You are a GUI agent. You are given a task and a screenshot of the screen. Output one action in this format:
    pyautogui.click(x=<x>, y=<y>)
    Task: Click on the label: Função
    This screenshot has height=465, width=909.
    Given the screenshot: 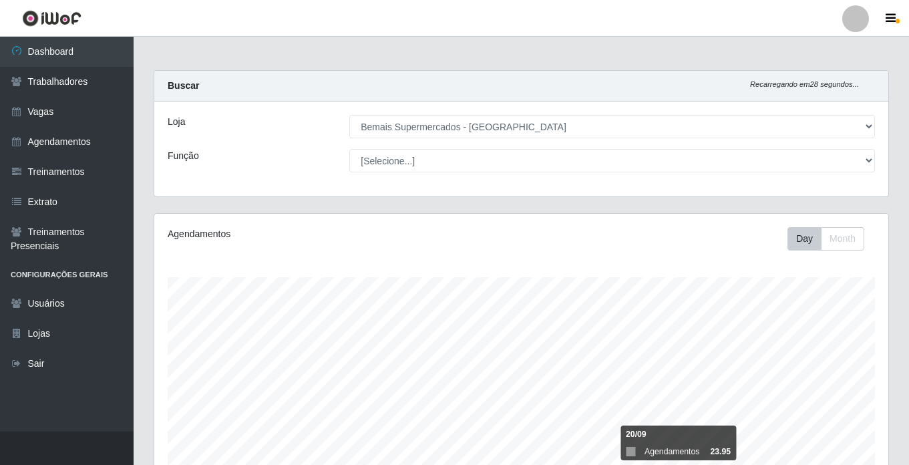 What is the action you would take?
    pyautogui.click(x=183, y=156)
    